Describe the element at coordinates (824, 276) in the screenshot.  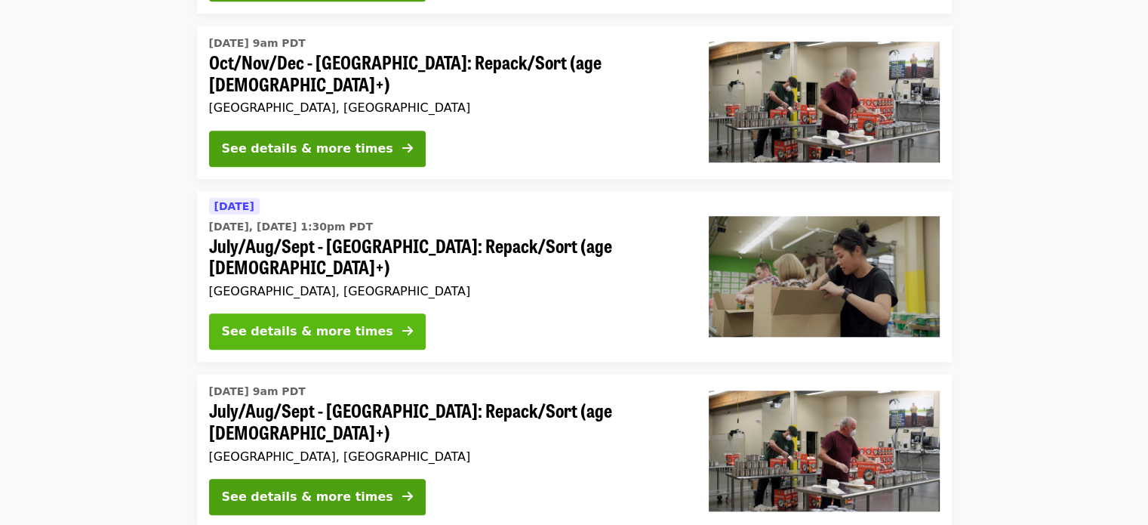
I see `img: July/Aug/Sept - Portland: Repack/Sort (age 8+) organized by Oregon Food Bank` at that location.